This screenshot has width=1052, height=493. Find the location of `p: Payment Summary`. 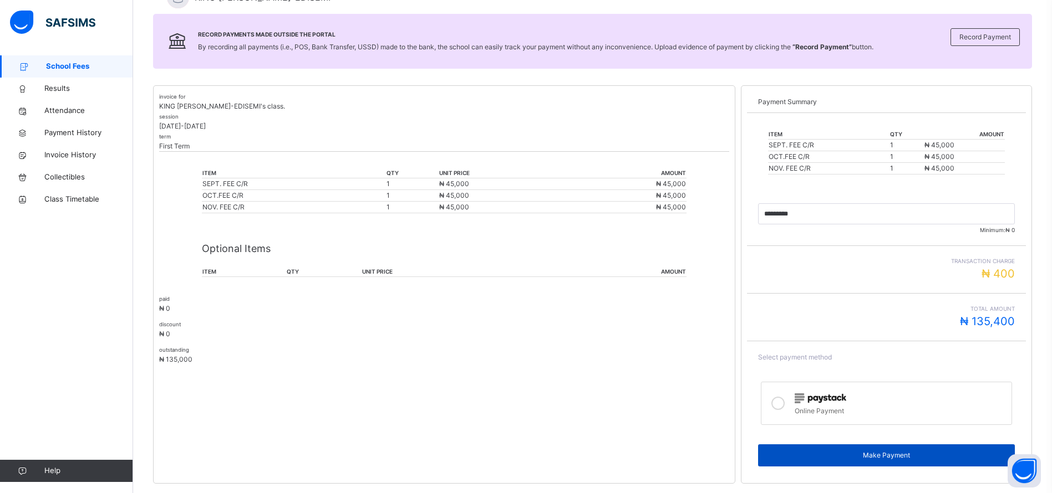

p: Payment Summary is located at coordinates (886, 102).